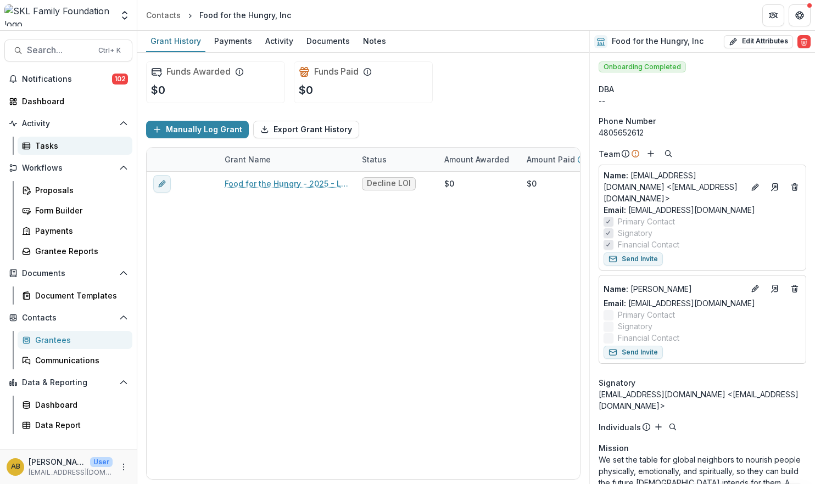 This screenshot has height=484, width=815. Describe the element at coordinates (531, 183) in the screenshot. I see `div: $0` at that location.